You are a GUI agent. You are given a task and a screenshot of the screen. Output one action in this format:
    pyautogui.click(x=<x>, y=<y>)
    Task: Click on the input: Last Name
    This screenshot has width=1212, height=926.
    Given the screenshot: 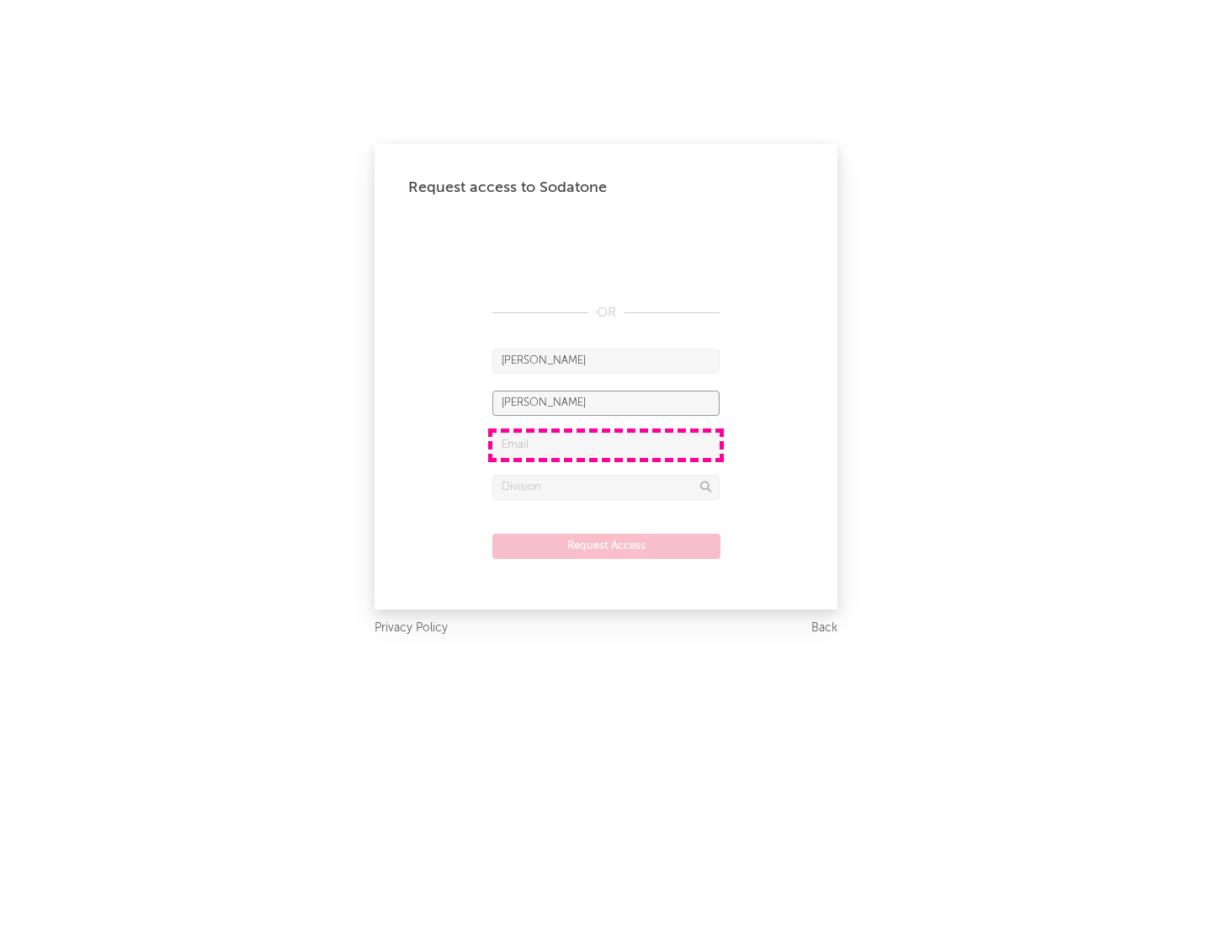 What is the action you would take?
    pyautogui.click(x=606, y=403)
    